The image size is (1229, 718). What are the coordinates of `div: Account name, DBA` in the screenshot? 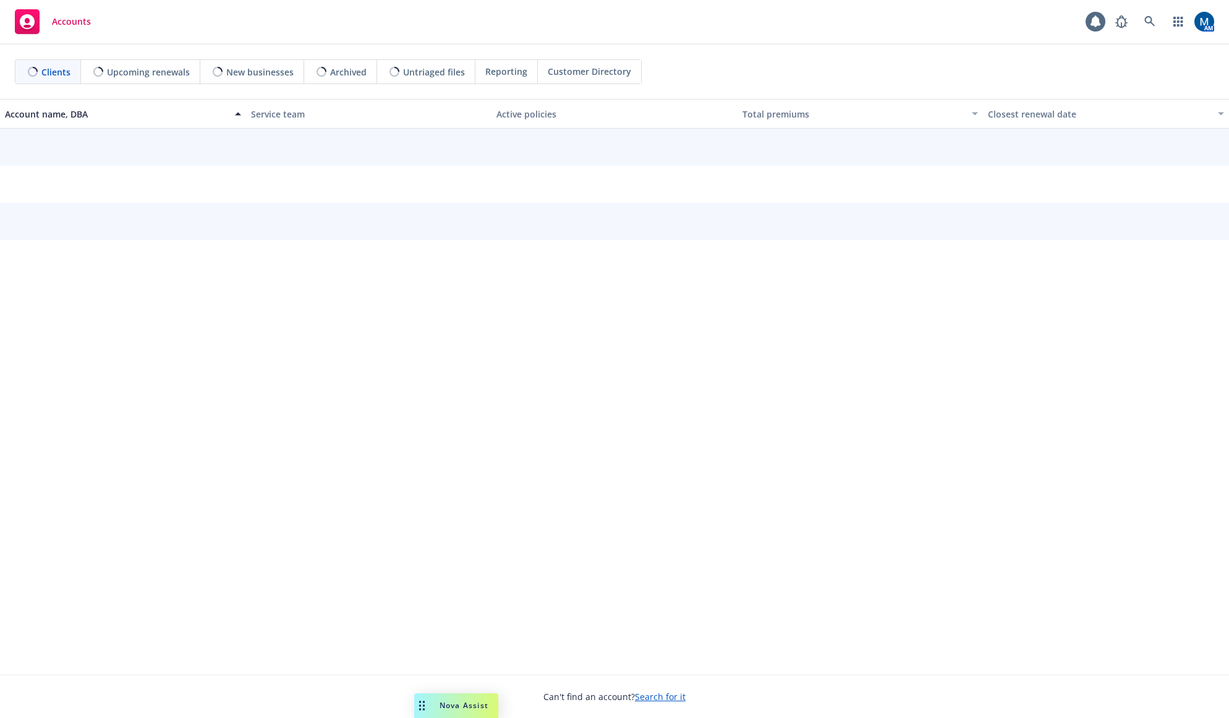 It's located at (116, 114).